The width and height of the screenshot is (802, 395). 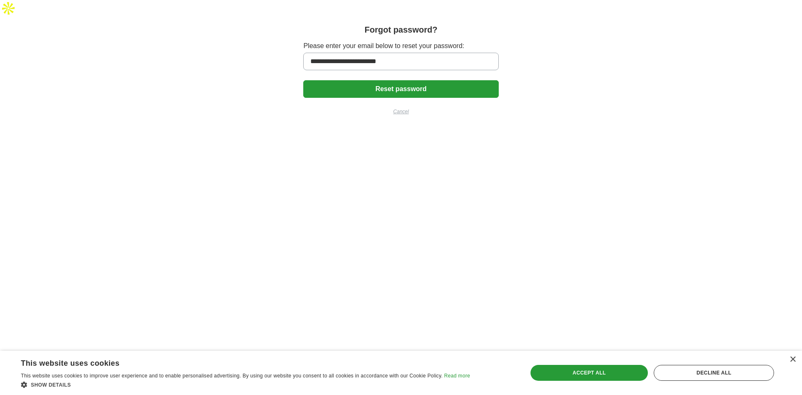 What do you see at coordinates (51, 385) in the screenshot?
I see `span: Show details` at bounding box center [51, 385].